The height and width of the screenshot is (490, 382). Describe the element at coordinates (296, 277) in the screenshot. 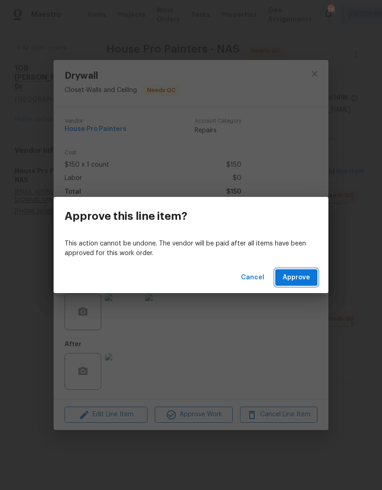

I see `button: Approve` at that location.